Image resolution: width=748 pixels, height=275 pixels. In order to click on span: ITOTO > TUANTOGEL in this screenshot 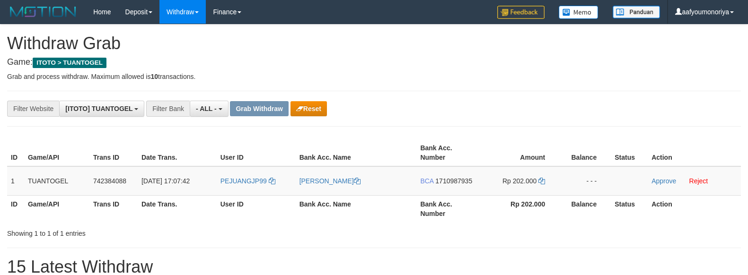, I will do `click(70, 63)`.